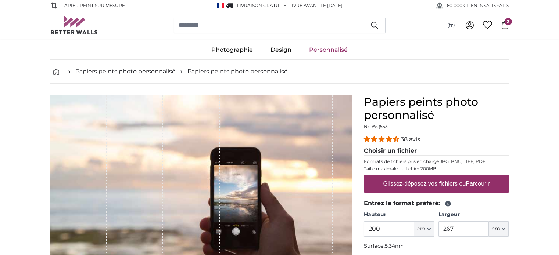 This screenshot has height=255, width=559. I want to click on legend: Choisir un fichier, so click(436, 151).